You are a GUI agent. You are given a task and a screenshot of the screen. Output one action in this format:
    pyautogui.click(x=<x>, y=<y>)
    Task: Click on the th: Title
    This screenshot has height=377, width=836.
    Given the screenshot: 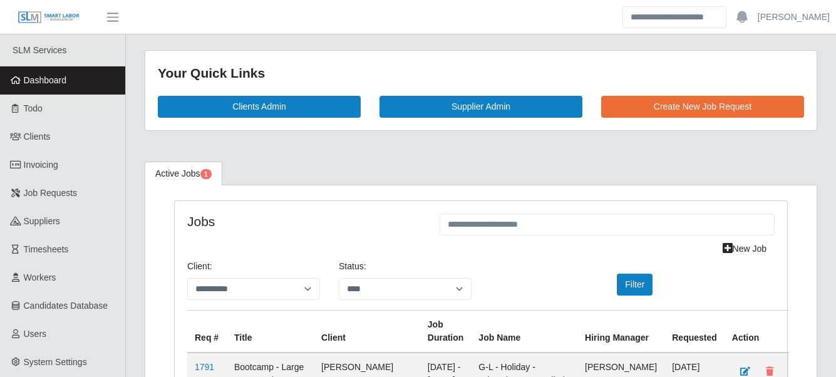 What is the action you would take?
    pyautogui.click(x=270, y=331)
    